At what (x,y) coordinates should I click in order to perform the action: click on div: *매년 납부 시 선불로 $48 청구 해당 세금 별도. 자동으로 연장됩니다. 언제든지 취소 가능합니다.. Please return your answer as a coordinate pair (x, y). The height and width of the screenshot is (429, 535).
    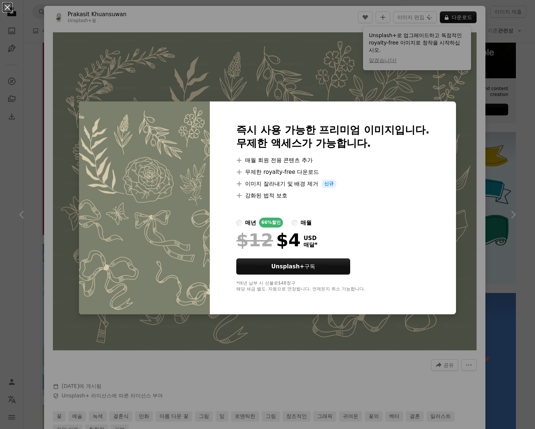
    Looking at the image, I should click on (333, 286).